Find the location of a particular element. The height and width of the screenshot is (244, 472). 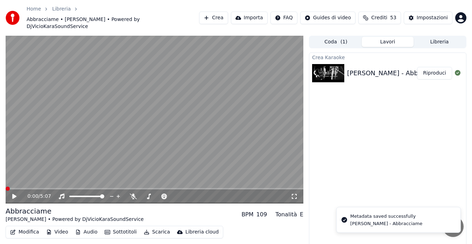

button: Crediti53 is located at coordinates (380, 18).